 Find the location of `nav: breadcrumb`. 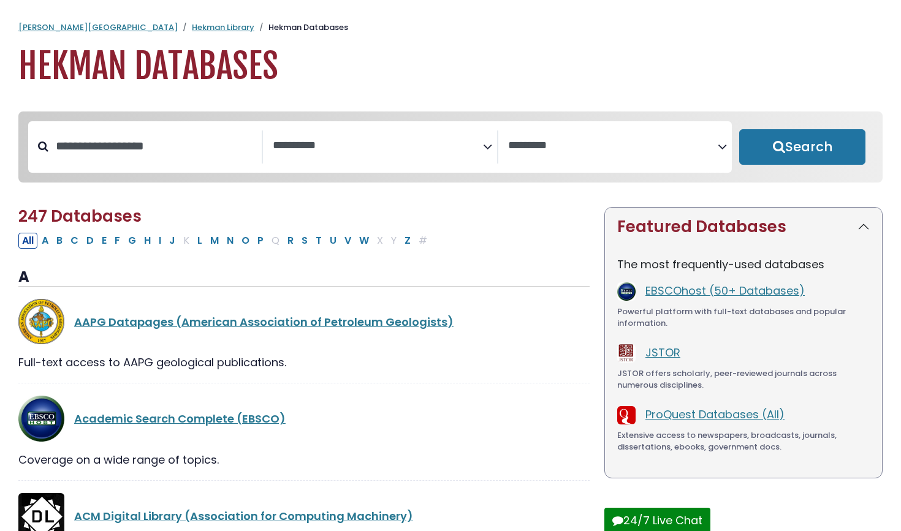

nav: breadcrumb is located at coordinates (450, 28).